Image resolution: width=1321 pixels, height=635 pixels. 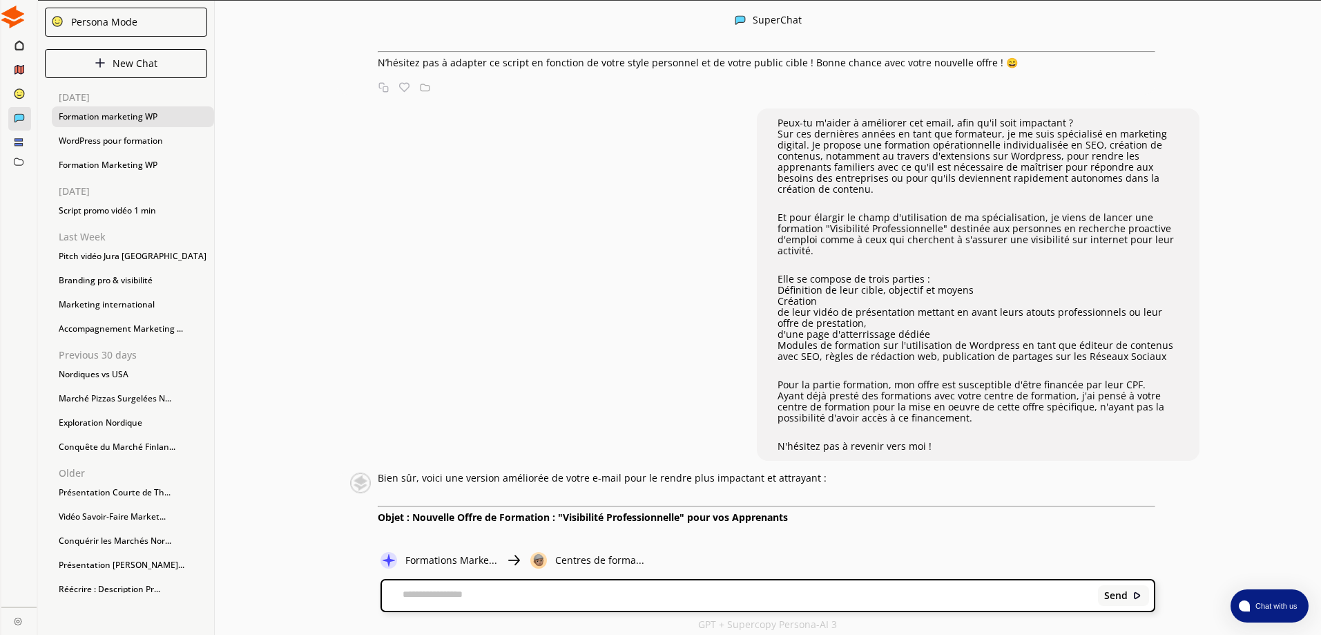 I want to click on p: New Chat, so click(x=135, y=64).